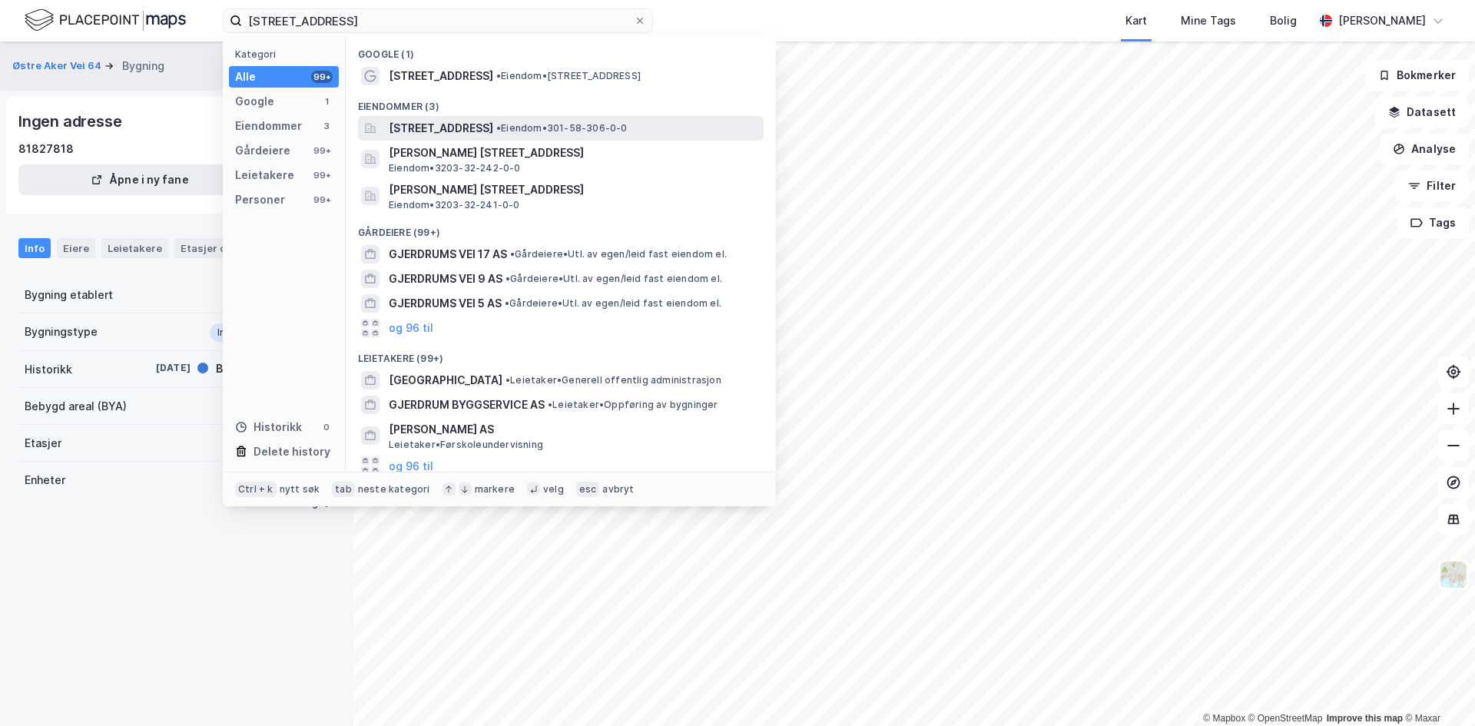  I want to click on div: Bebygd areal (BYA), so click(75, 407).